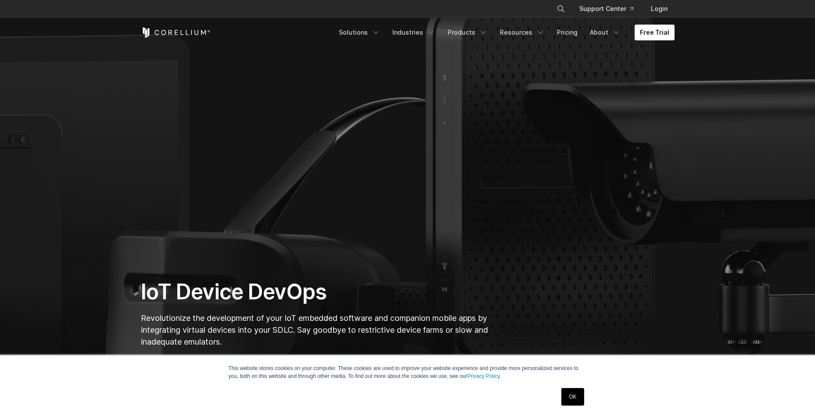 The width and height of the screenshot is (815, 417). Describe the element at coordinates (561, 9) in the screenshot. I see `button: Search` at that location.